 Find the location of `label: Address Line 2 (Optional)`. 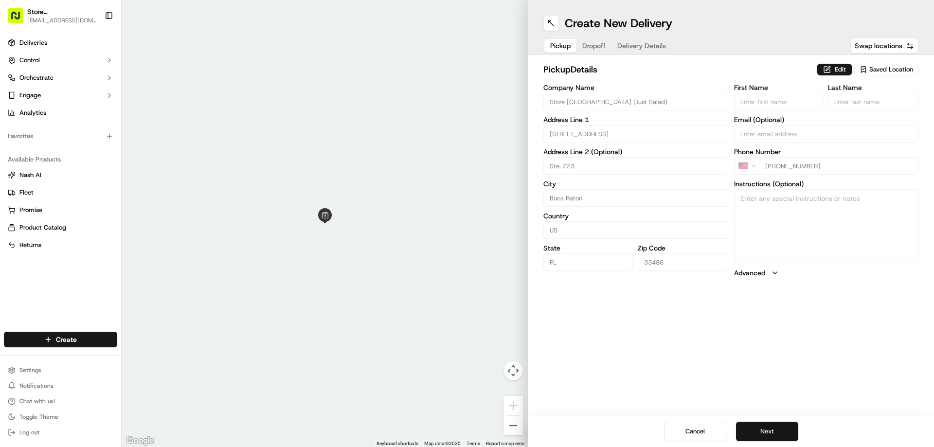

label: Address Line 2 (Optional) is located at coordinates (636, 152).